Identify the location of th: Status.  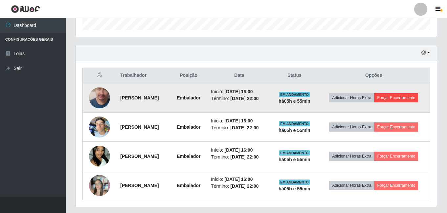
(295, 76).